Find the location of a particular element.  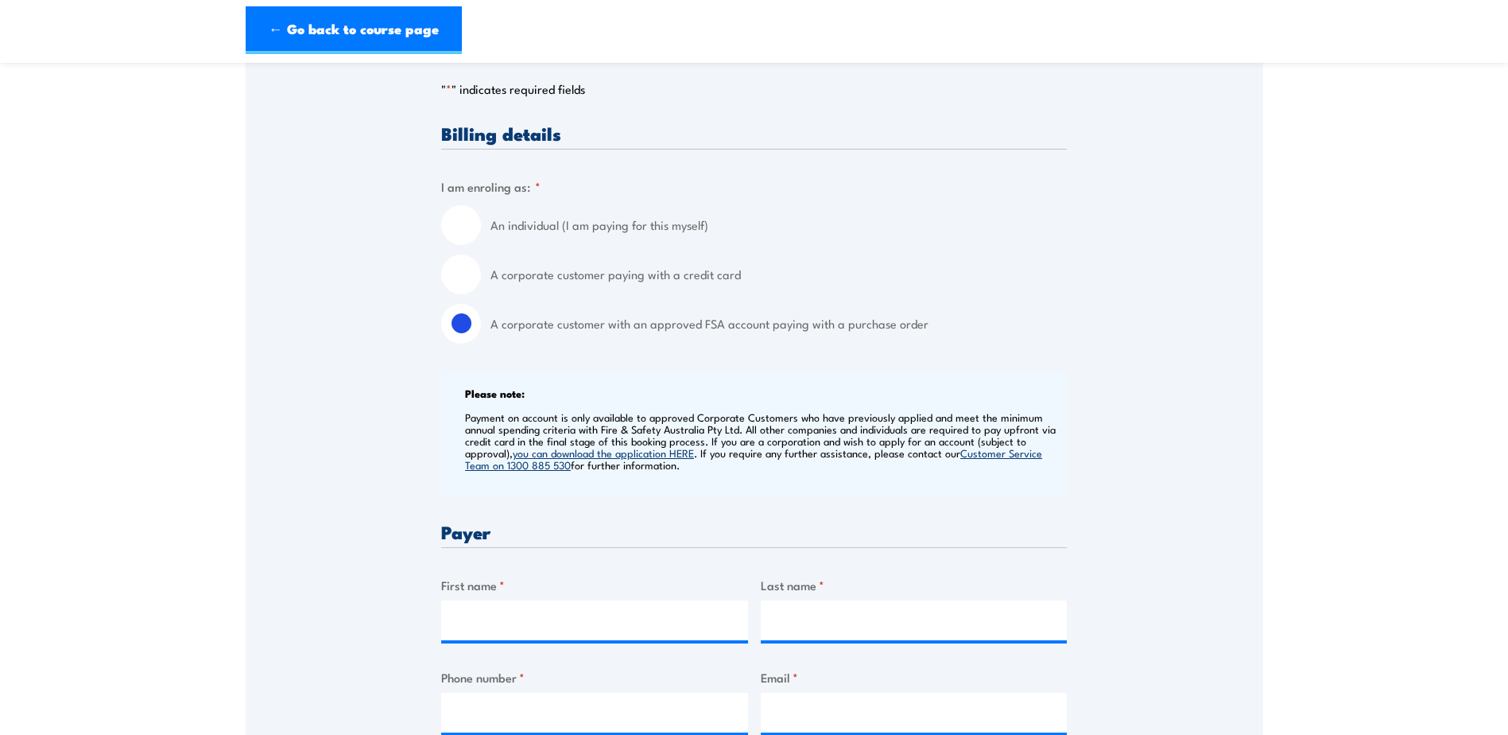

label: Phone number is located at coordinates (595, 677).